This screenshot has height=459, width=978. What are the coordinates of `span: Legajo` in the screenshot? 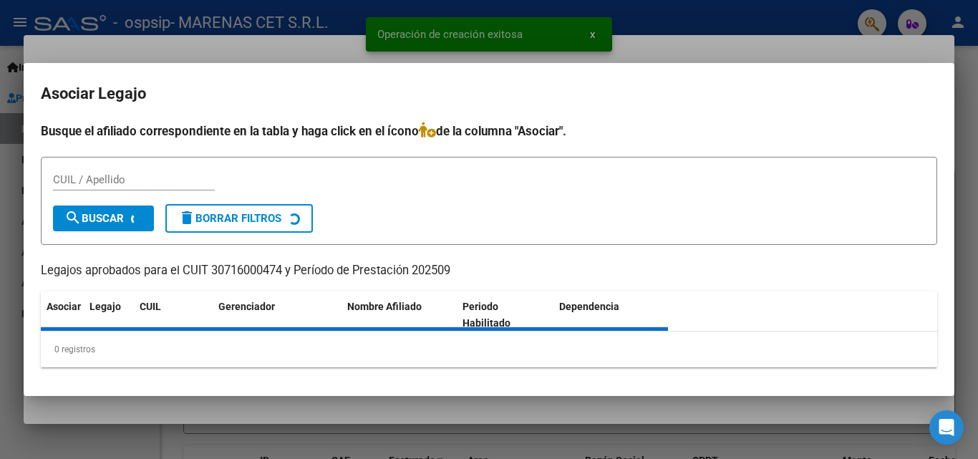 It's located at (105, 306).